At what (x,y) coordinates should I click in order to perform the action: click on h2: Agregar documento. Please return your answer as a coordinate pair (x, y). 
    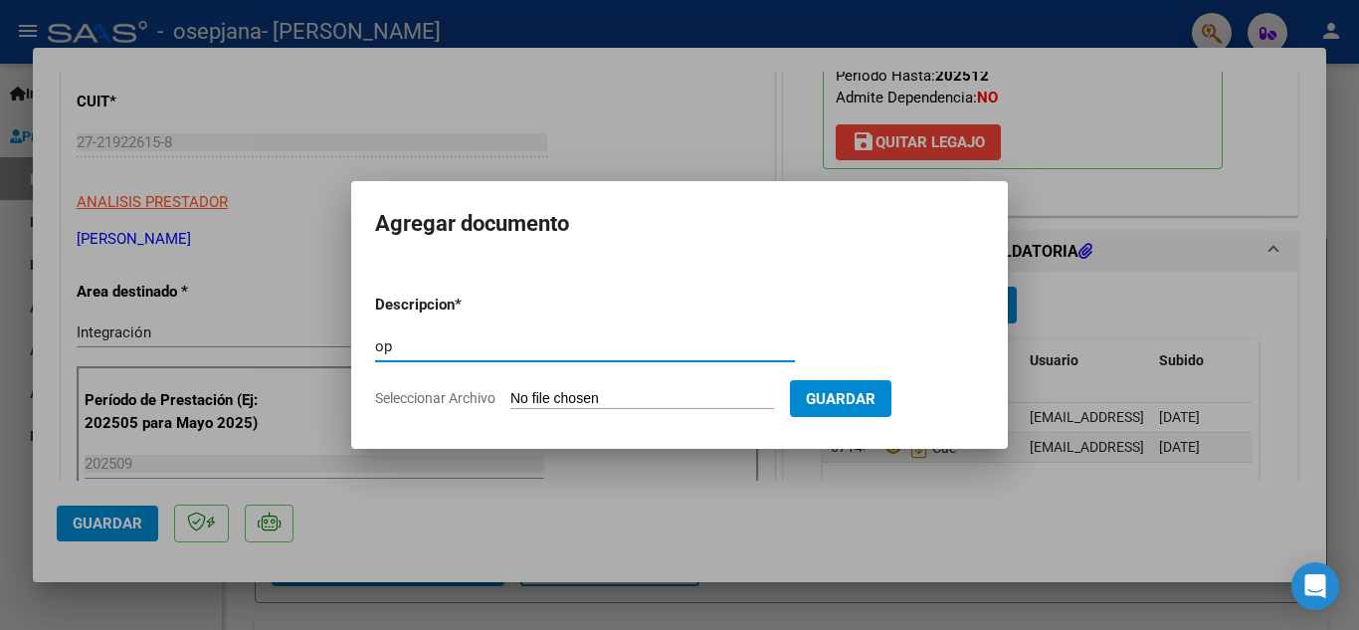
    Looking at the image, I should click on (680, 224).